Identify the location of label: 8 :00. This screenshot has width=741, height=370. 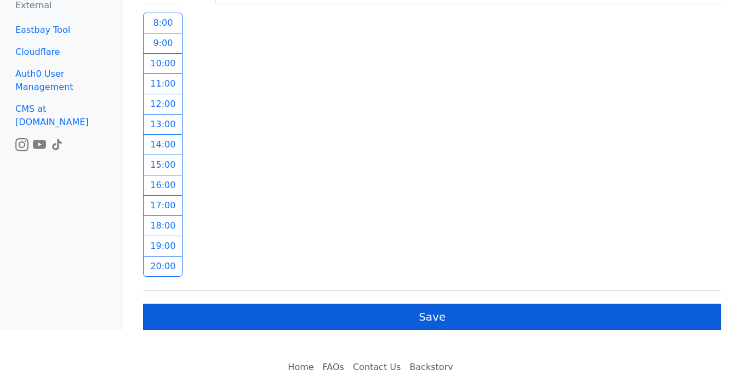
(163, 23).